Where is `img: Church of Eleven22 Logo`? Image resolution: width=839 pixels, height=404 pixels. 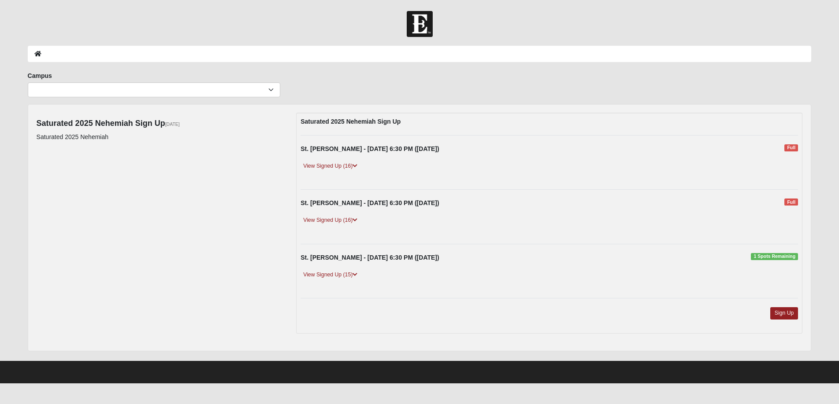
img: Church of Eleven22 Logo is located at coordinates (419, 24).